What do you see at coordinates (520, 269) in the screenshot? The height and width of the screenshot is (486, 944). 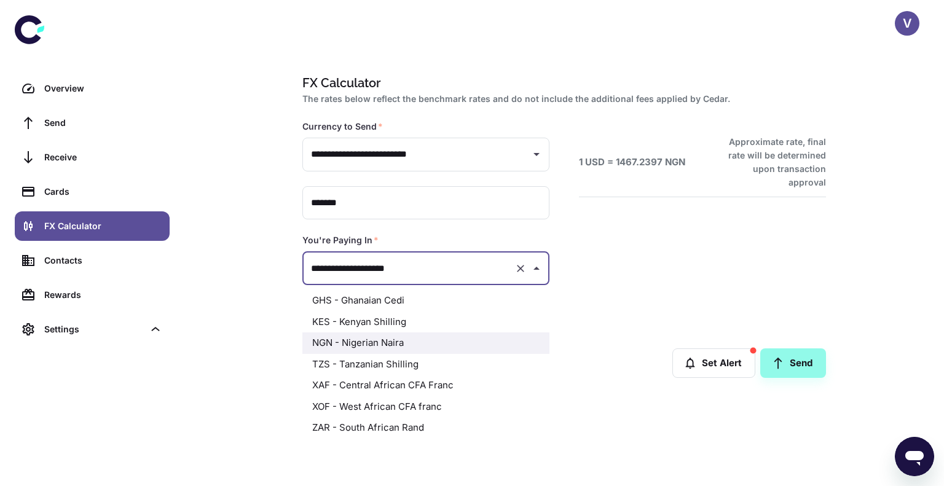 I see `button: Clear` at bounding box center [520, 269].